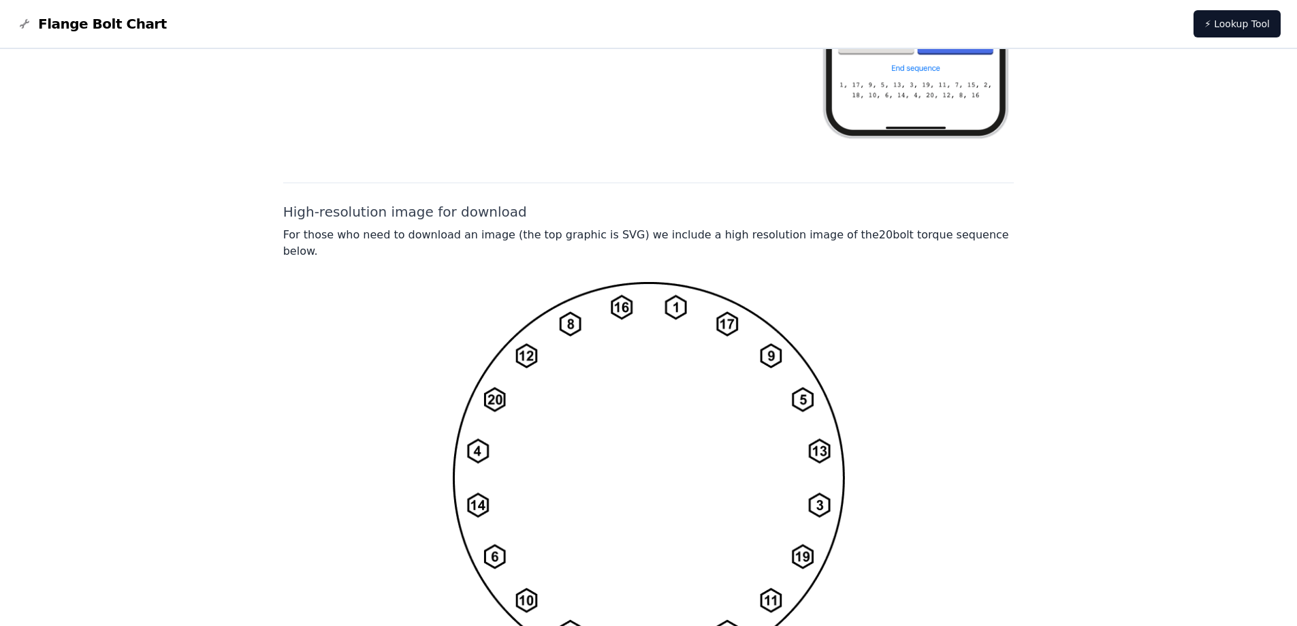 This screenshot has height=626, width=1297. What do you see at coordinates (1237, 24) in the screenshot?
I see `a: ⚡ Lookup Tool` at bounding box center [1237, 24].